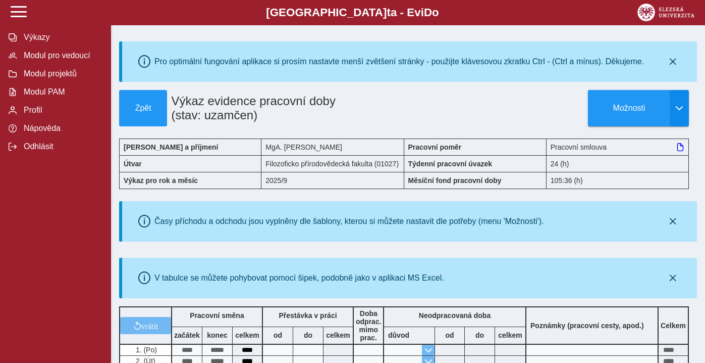 The image size is (705, 363). What do you see at coordinates (143, 108) in the screenshot?
I see `span: Zpět` at bounding box center [143, 108].